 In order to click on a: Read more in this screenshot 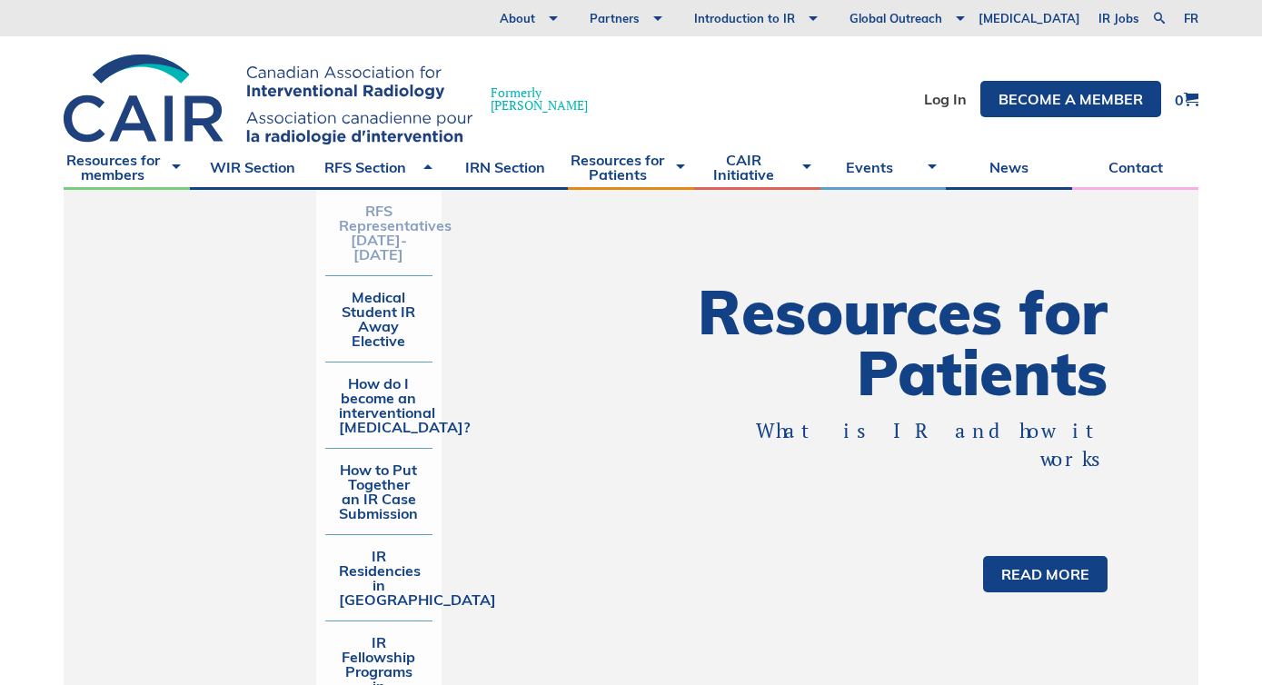, I will do `click(1045, 574)`.